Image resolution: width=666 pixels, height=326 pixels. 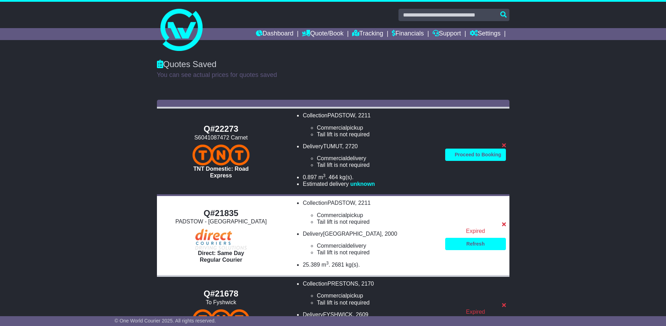 What do you see at coordinates (408, 34) in the screenshot?
I see `a: Financials` at bounding box center [408, 34].